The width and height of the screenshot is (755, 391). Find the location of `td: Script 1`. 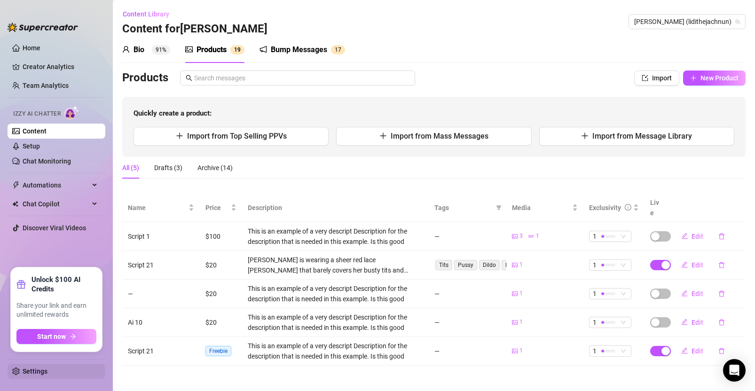

td: Script 1 is located at coordinates (161, 237).